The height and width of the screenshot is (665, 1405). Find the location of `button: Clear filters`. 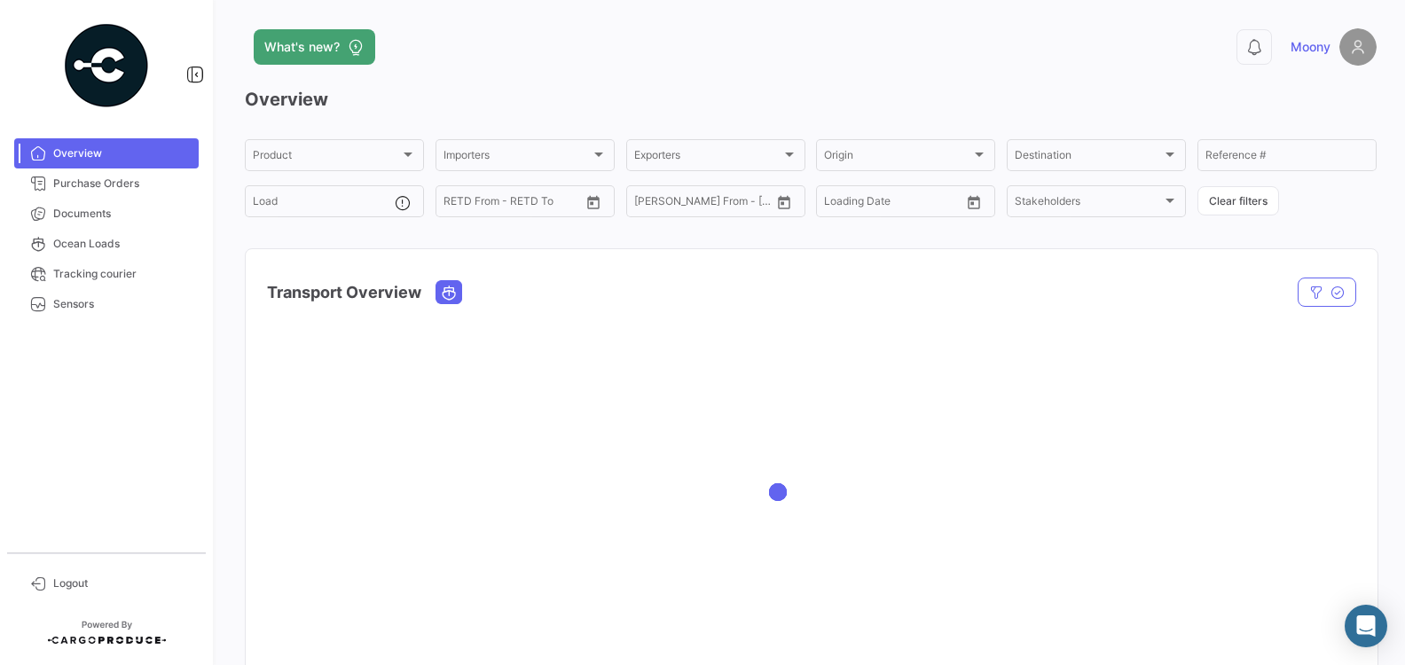

button: Clear filters is located at coordinates (1238, 200).